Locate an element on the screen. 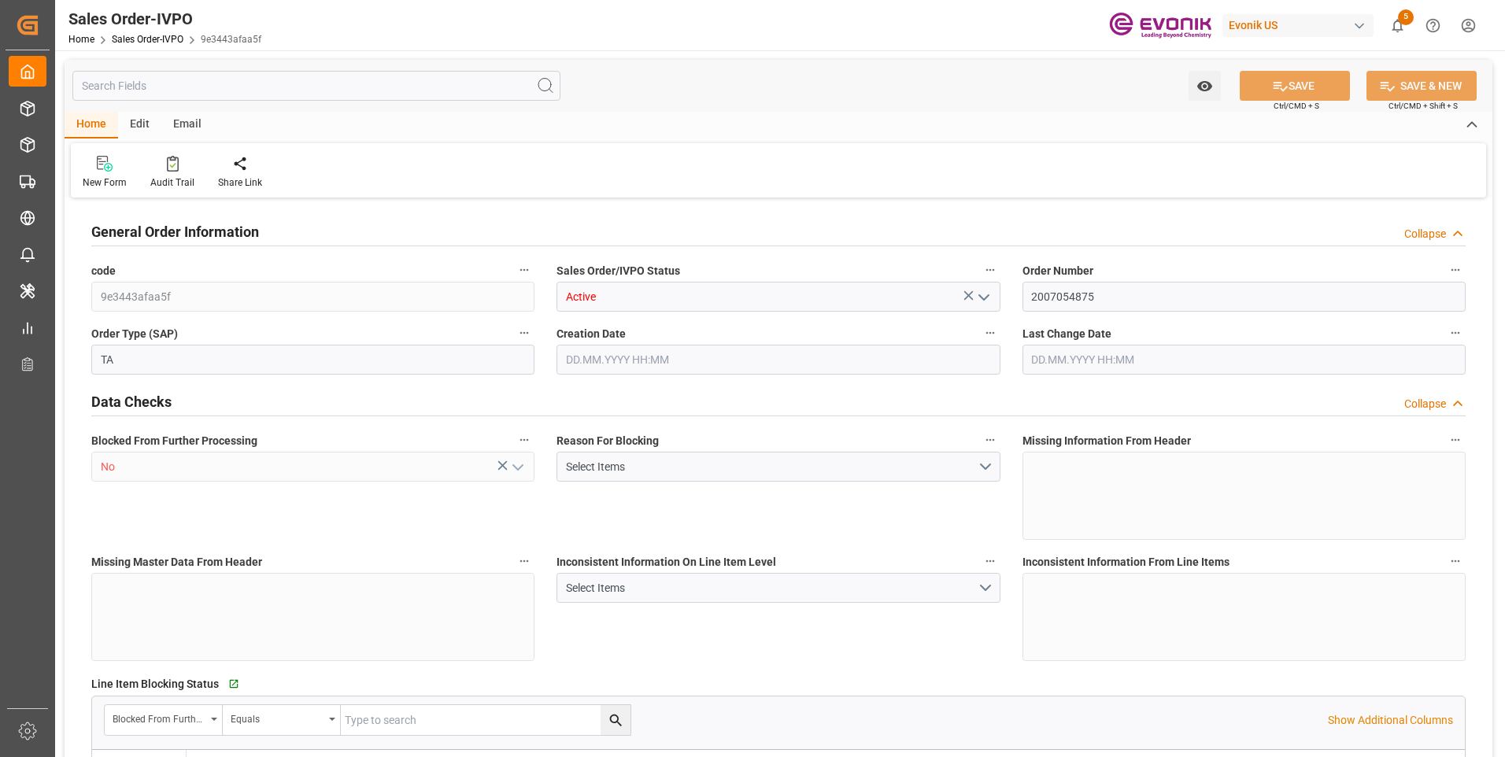 The image size is (1505, 757). button: SAVE & NEW is located at coordinates (1421, 86).